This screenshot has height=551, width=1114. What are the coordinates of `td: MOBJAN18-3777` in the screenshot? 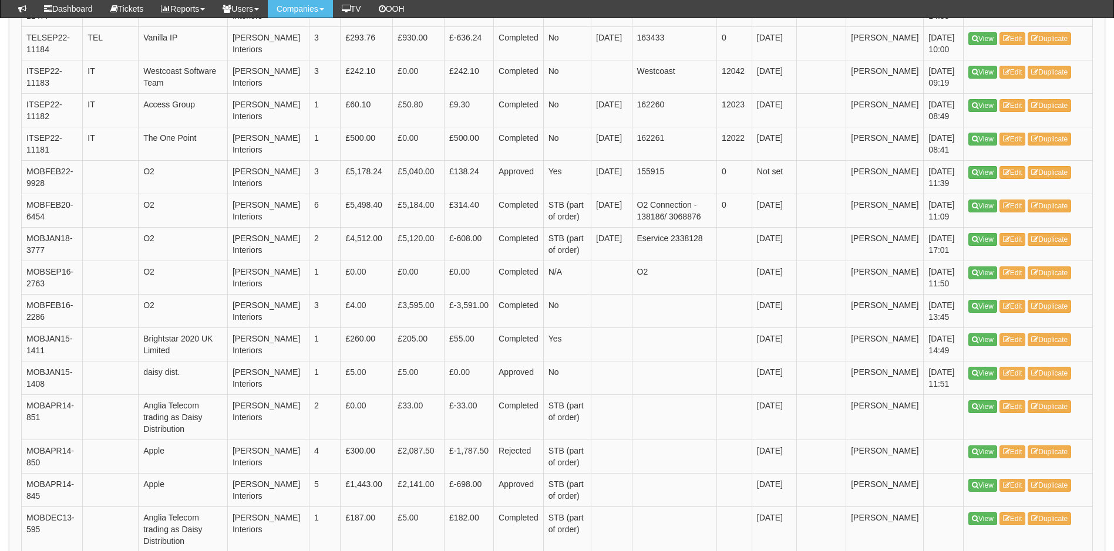 It's located at (52, 244).